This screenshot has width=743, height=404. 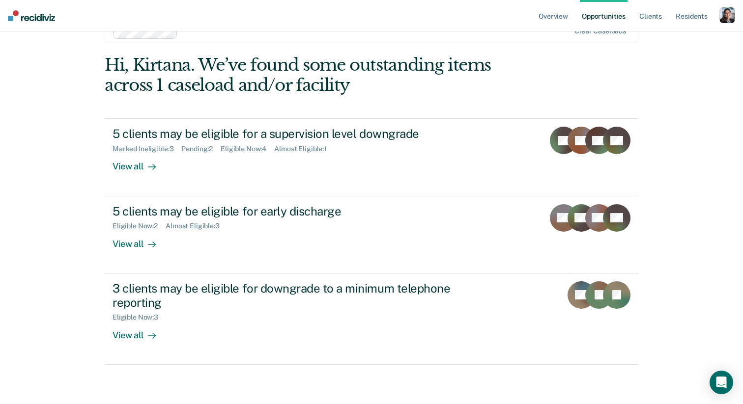 I want to click on div: 5 clients may be eligible for a supervision level downgrade, so click(x=285, y=134).